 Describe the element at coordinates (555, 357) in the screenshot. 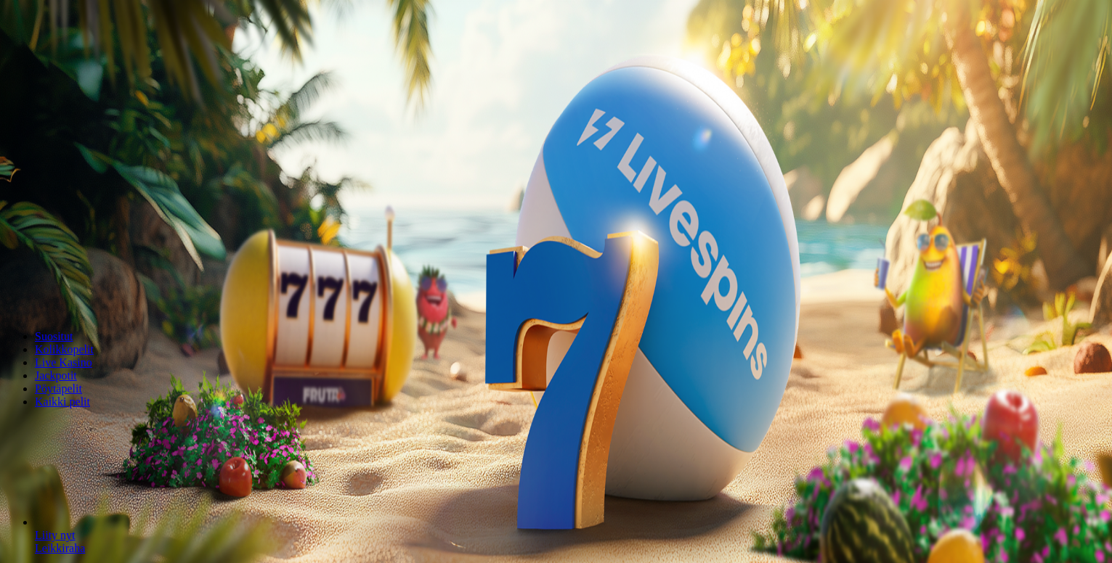

I see `nav: Lobby` at that location.